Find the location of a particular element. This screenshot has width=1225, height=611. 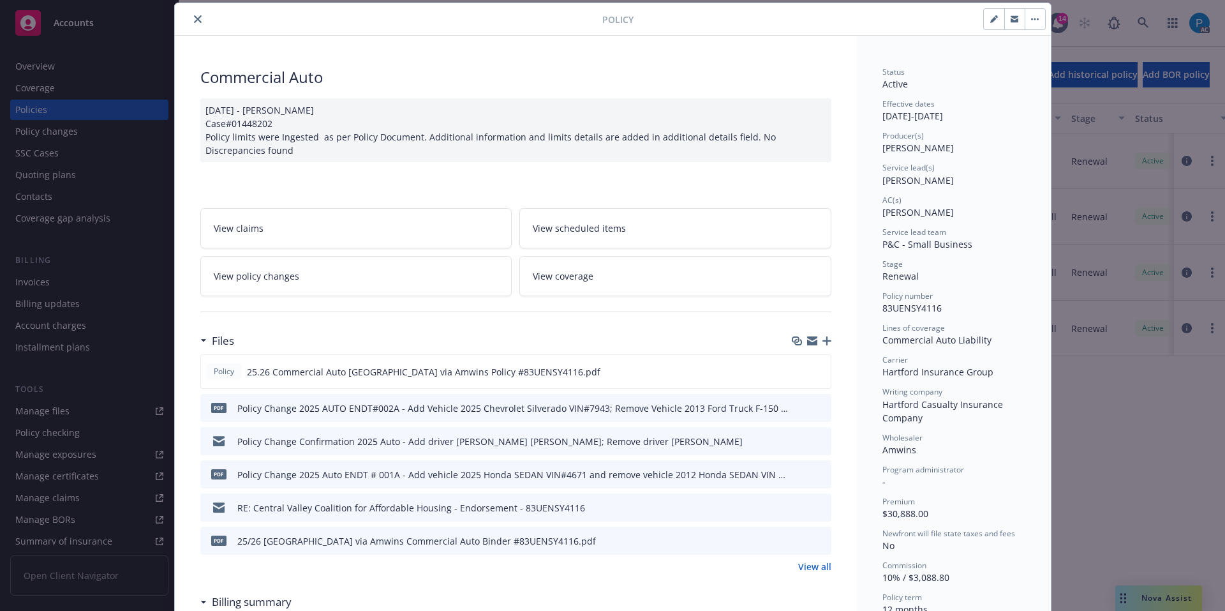

a: View policy changes is located at coordinates (356, 276).